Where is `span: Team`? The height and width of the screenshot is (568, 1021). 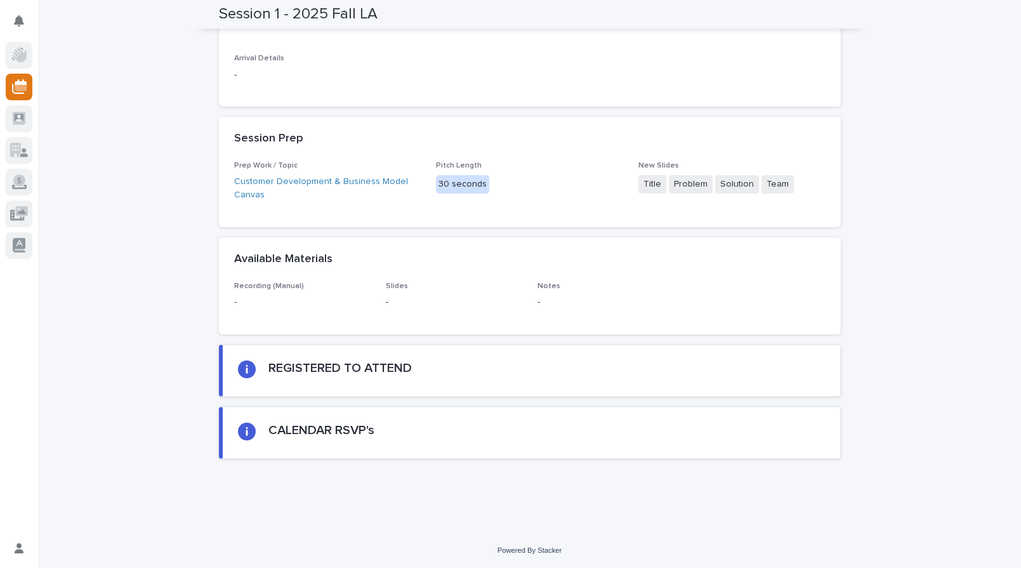
span: Team is located at coordinates (777, 184).